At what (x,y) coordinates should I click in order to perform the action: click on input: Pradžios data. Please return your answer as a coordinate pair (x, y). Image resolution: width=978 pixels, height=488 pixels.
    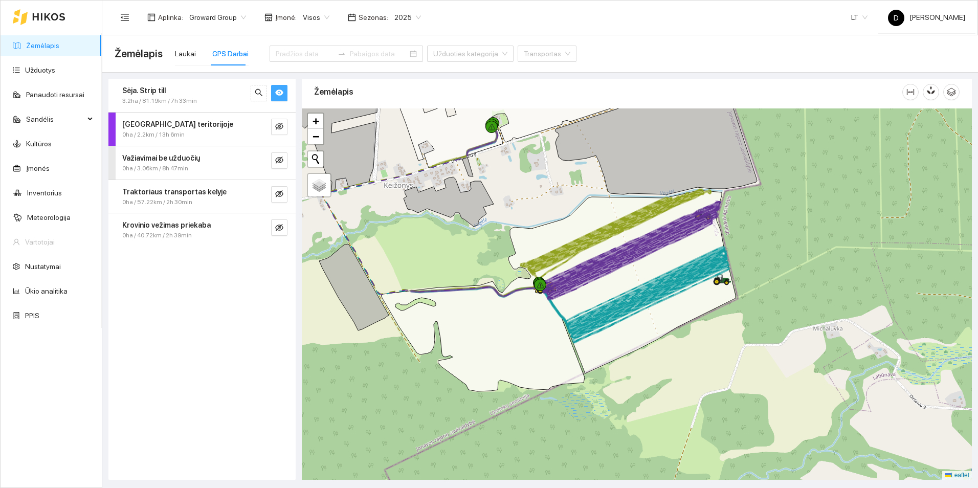
    Looking at the image, I should click on (304, 54).